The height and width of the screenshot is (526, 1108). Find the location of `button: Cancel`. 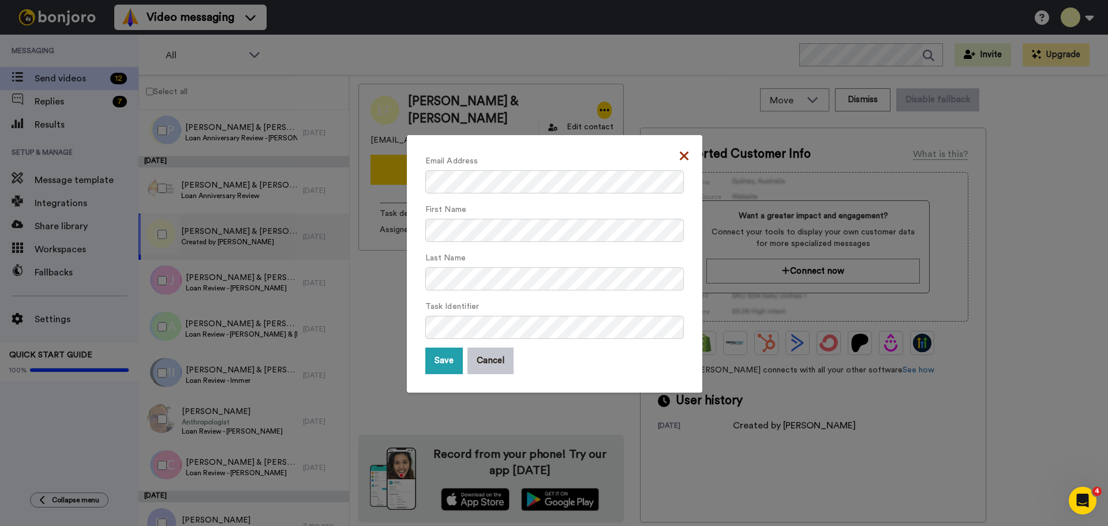

button: Cancel is located at coordinates (491, 361).